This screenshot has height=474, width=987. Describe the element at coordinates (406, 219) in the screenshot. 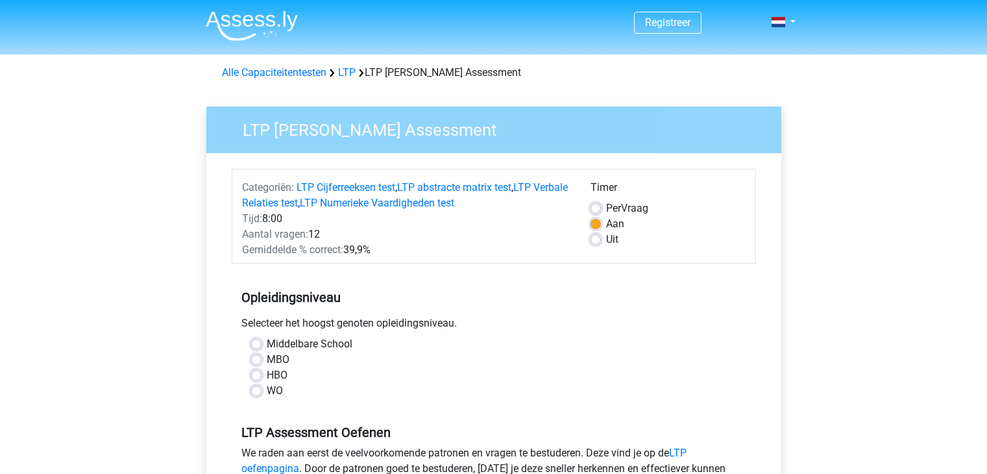

I see `div: 8:00` at that location.